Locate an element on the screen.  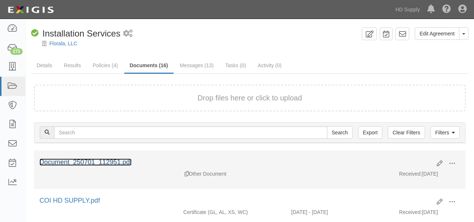
div: COI HD SUPPLY.pdf is located at coordinates (235, 201).